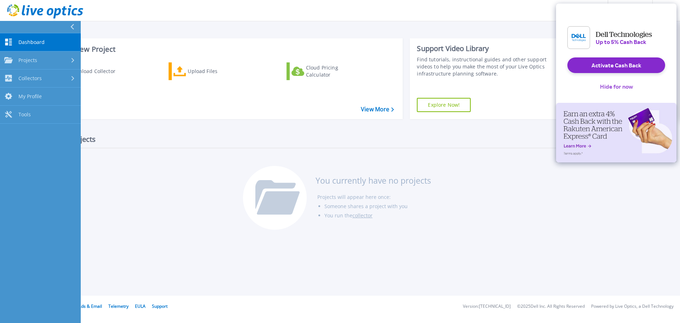  Describe the element at coordinates (118, 306) in the screenshot. I see `a: Telemetry` at that location.